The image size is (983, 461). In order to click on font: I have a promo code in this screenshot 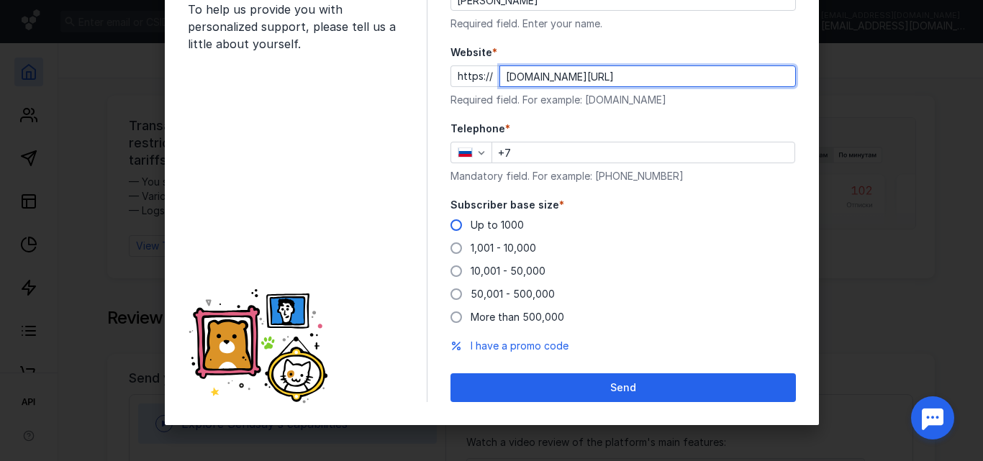, I will do `click(520, 346)`.